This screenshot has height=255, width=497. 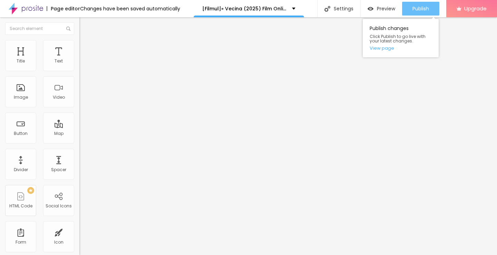 What do you see at coordinates (401, 38) in the screenshot?
I see `div: Publish changes` at bounding box center [401, 38].